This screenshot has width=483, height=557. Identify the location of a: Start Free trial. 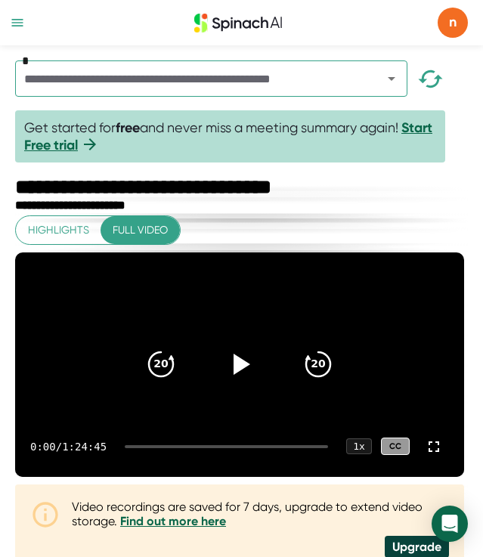
(228, 136).